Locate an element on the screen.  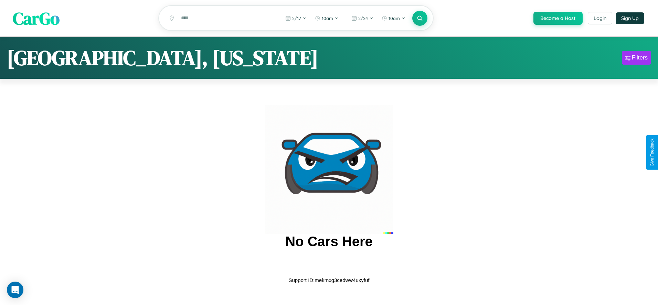
button: 2/17 is located at coordinates (296, 18).